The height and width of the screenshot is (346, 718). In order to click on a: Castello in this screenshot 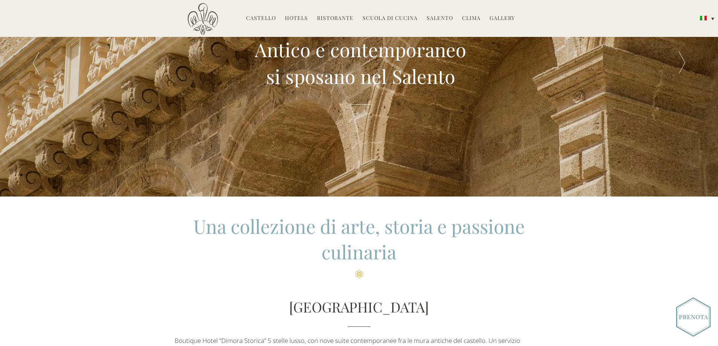, I will do `click(261, 18)`.